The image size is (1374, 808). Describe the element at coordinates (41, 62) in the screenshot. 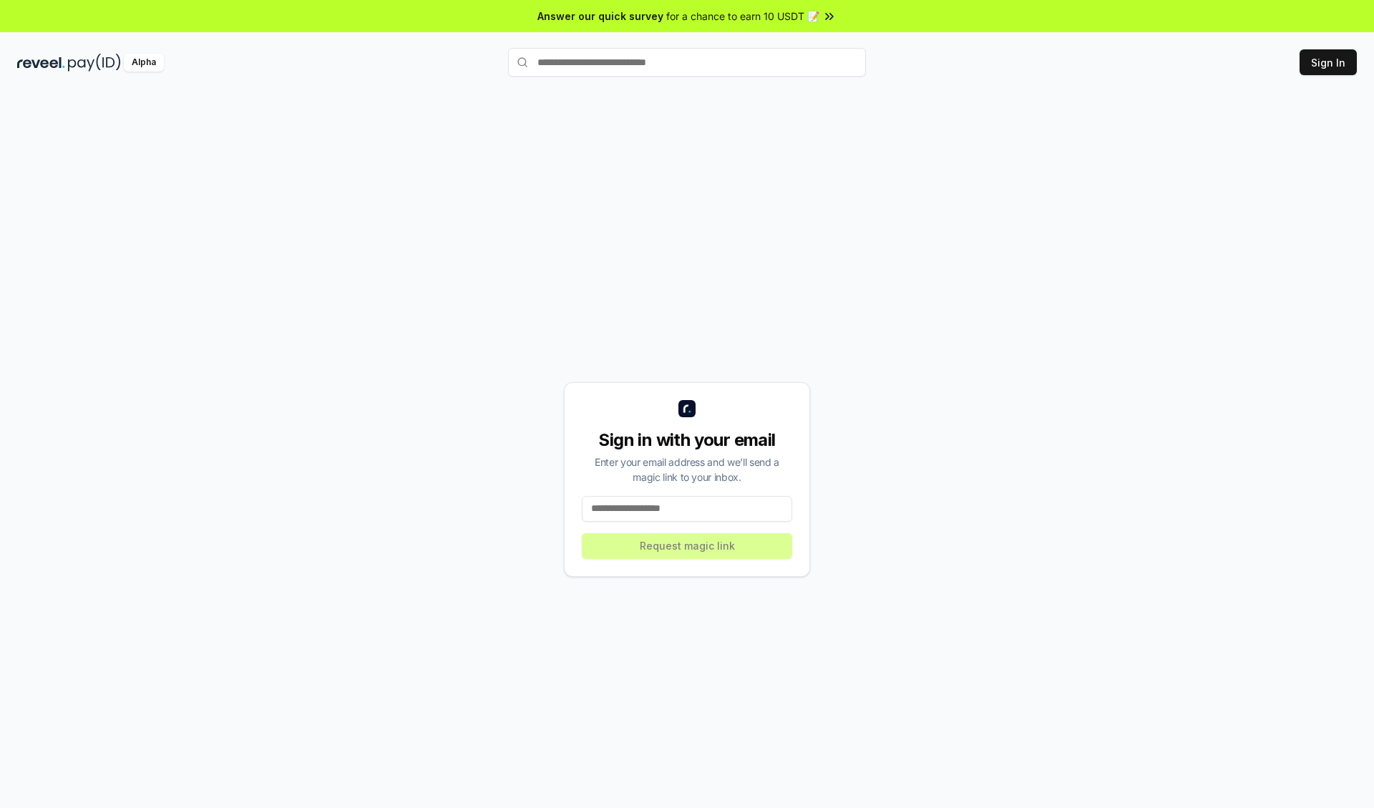

I see `img: reveel_dark` at that location.